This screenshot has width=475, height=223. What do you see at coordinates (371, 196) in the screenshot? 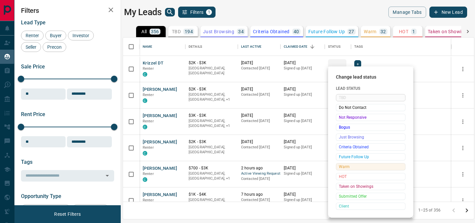
I see `div: Submitted Offer` at bounding box center [371, 196].